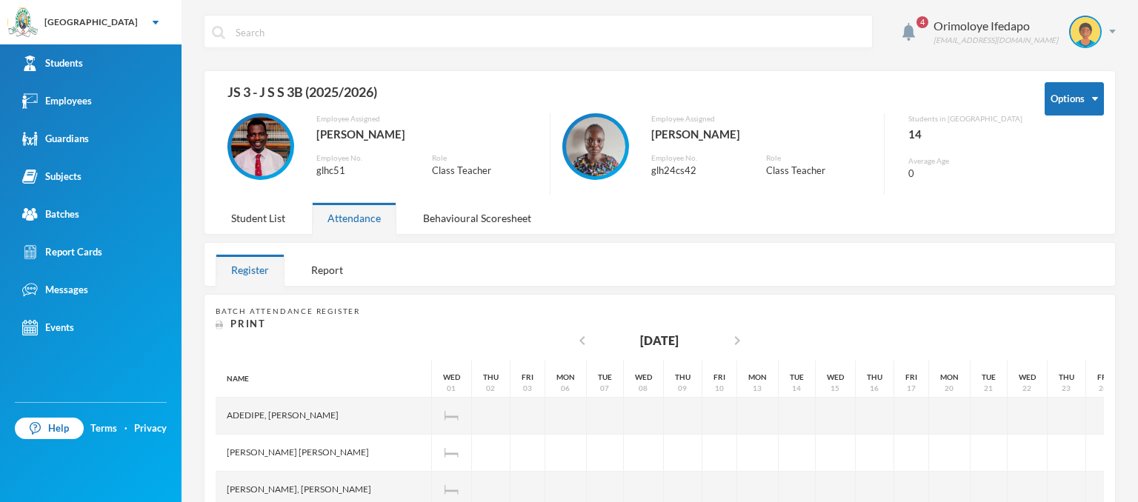 The height and width of the screenshot is (502, 1138). Describe the element at coordinates (989, 388) in the screenshot. I see `div: 21` at that location.